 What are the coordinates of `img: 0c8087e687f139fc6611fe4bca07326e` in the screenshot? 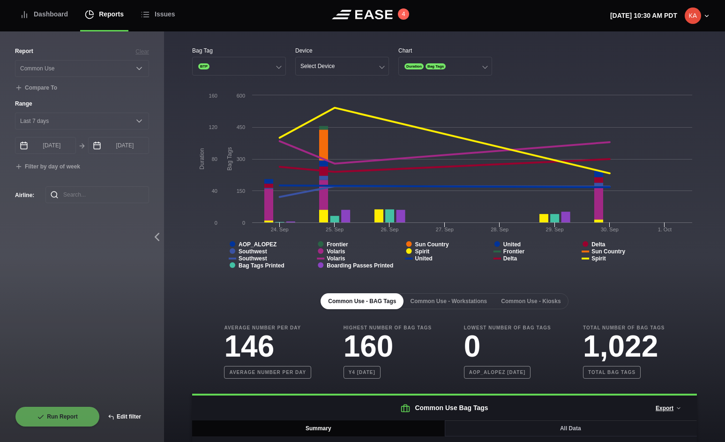 It's located at (693, 15).